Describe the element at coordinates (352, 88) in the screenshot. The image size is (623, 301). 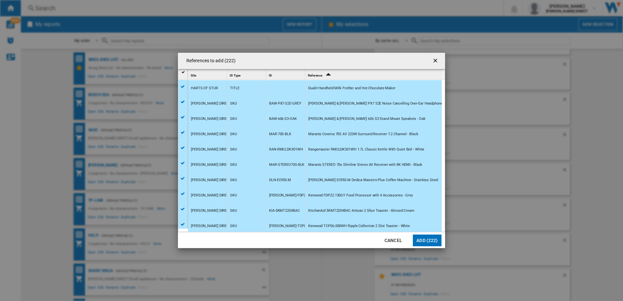
I see `div: Dualit Handheld Milk Frother and Hot Chocolate Maker` at that location.